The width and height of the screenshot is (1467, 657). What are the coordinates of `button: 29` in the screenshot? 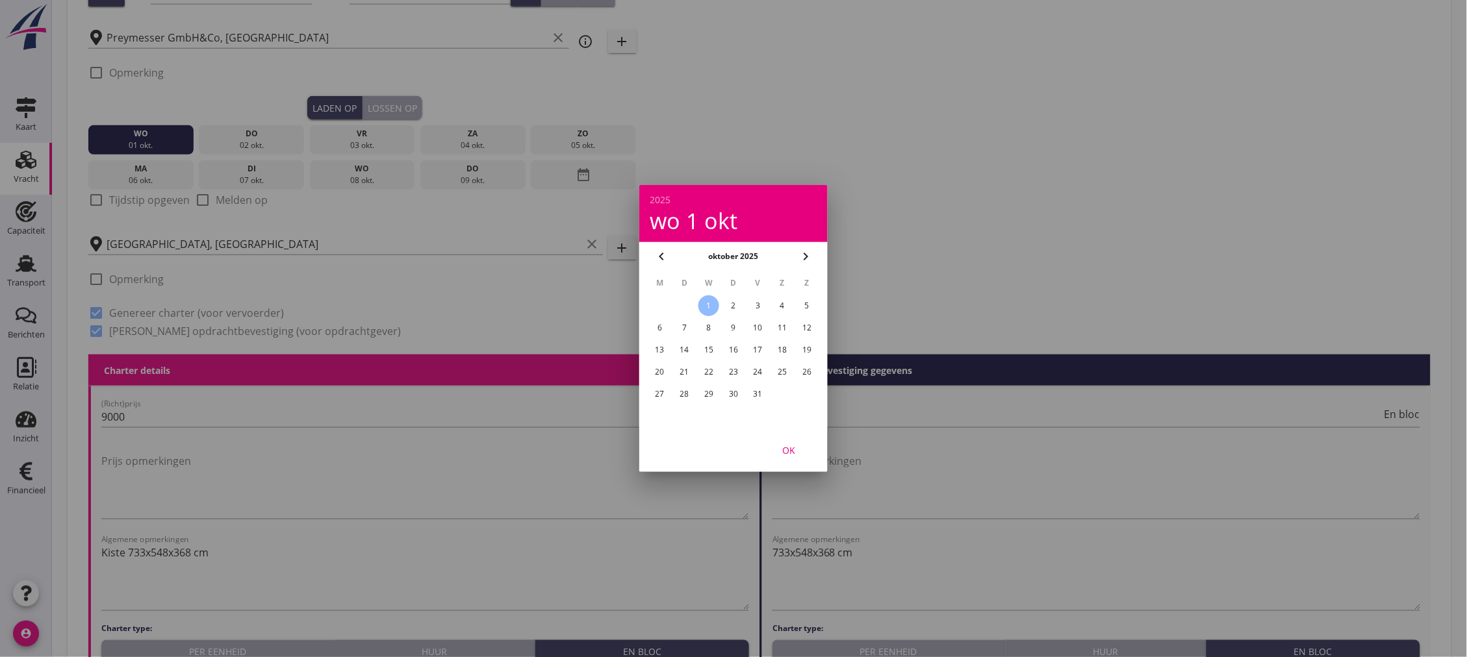 It's located at (709, 394).